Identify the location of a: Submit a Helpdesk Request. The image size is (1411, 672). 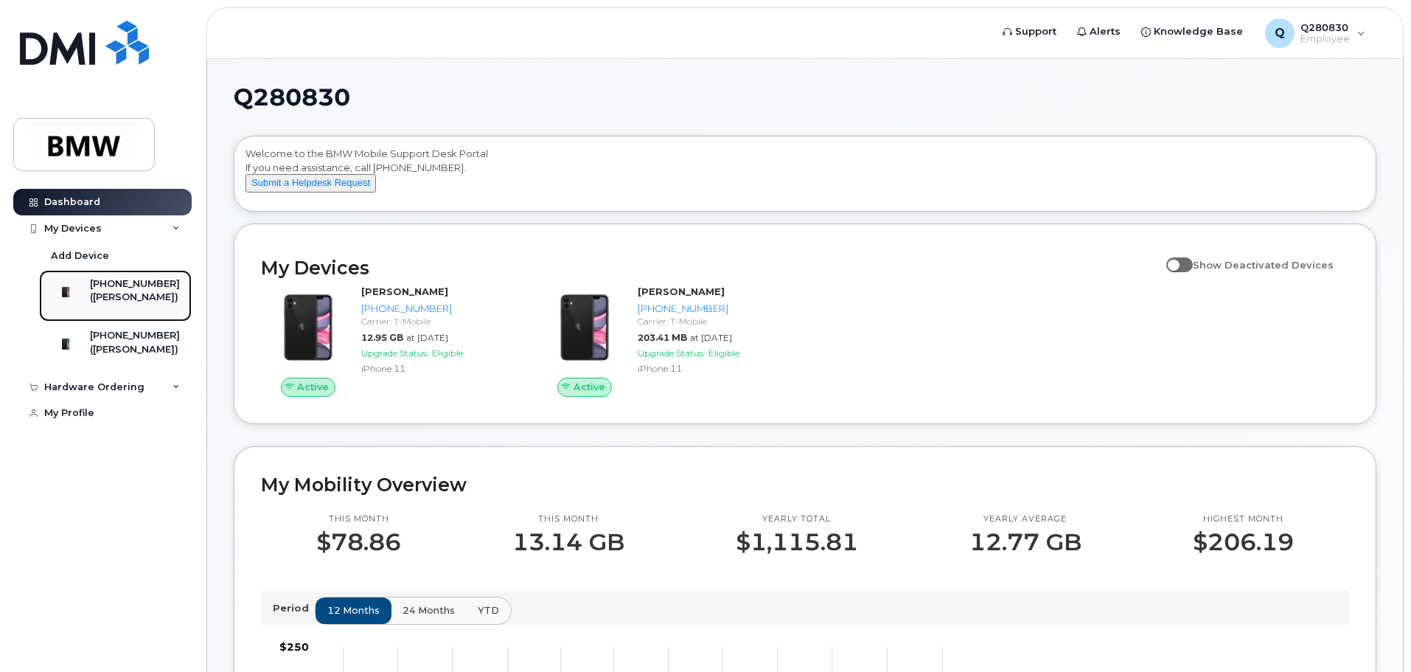
(310, 182).